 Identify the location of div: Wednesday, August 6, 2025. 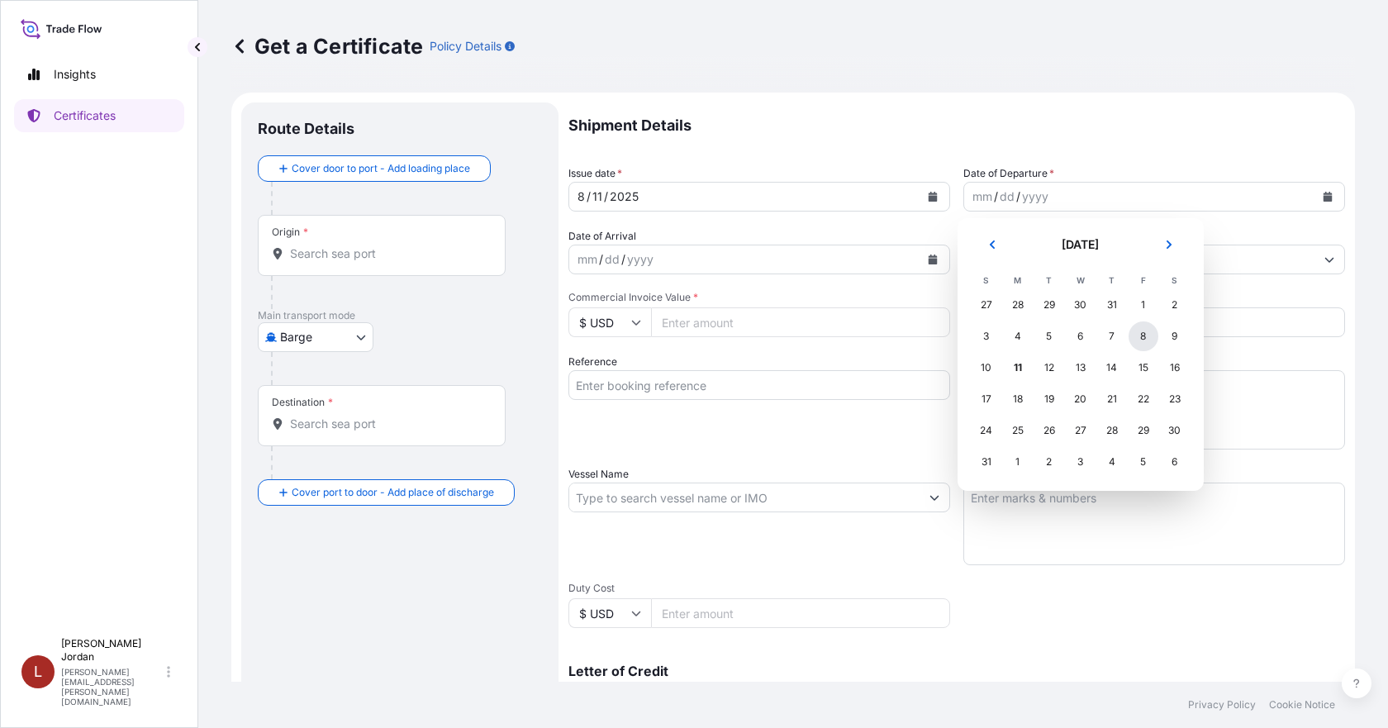
(1081, 336).